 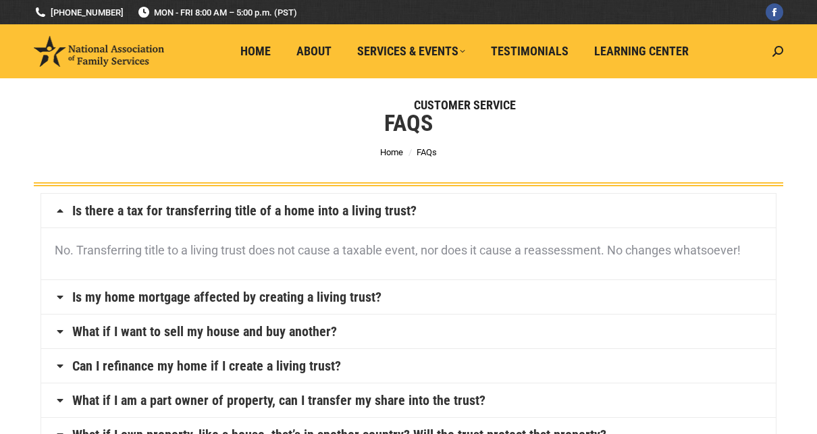 What do you see at coordinates (207, 366) in the screenshot?
I see `a: Can I refinance my home if I create a living trust?` at bounding box center [207, 366].